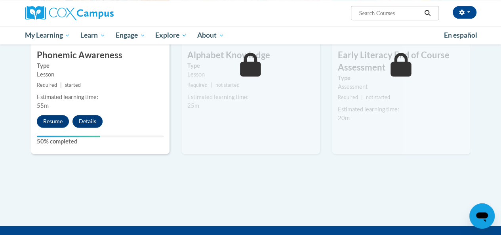  What do you see at coordinates (211, 35) in the screenshot?
I see `a: About` at bounding box center [211, 35].